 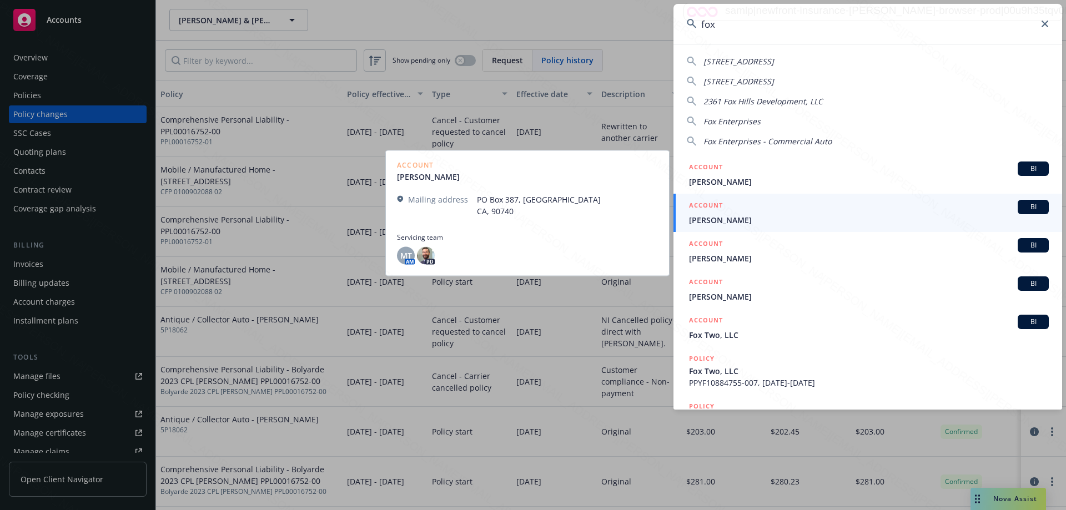 I want to click on input: Search..., so click(x=868, y=24).